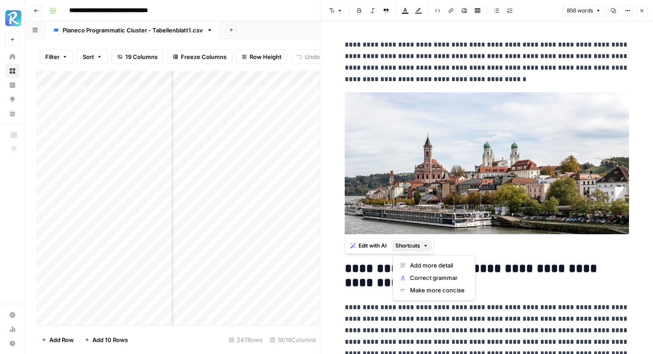 The height and width of the screenshot is (354, 653). What do you see at coordinates (133, 30) in the screenshot?
I see `div: Planeco Programmatic Cluster - Tabellenblatt1.csv` at bounding box center [133, 30].